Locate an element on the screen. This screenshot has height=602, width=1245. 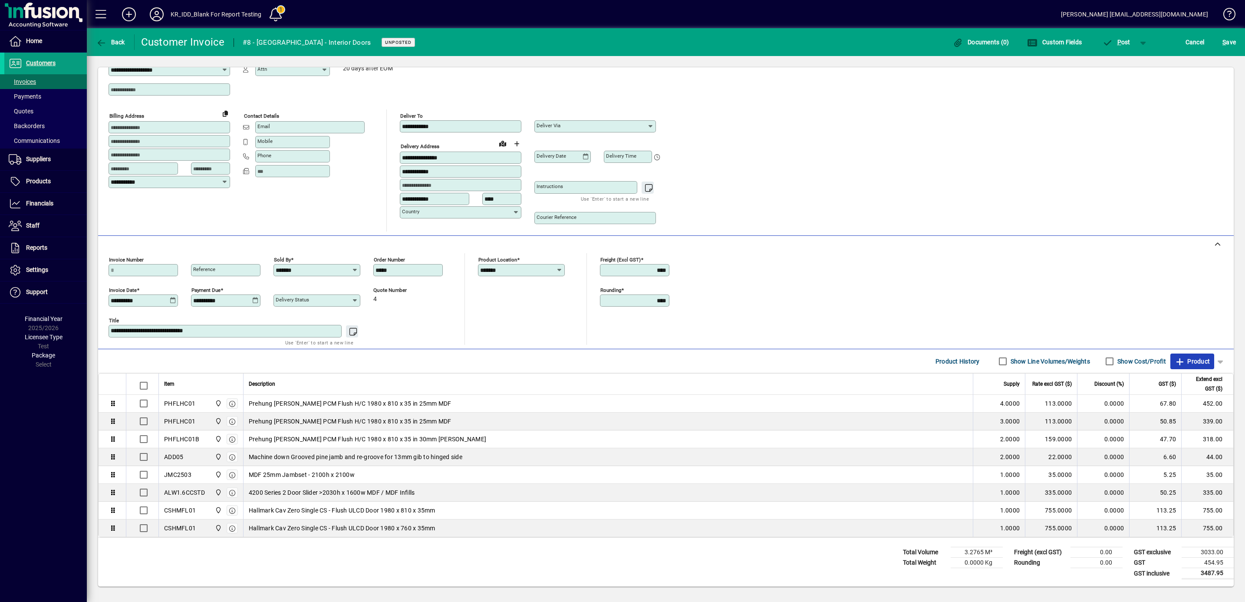
button: Back is located at coordinates (110, 42).